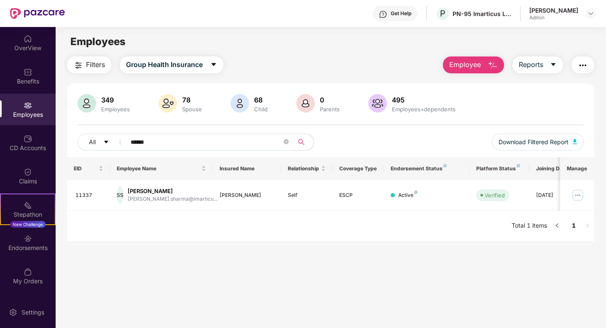 This screenshot has height=328, width=606. Describe the element at coordinates (423, 109) in the screenshot. I see `div: Employees+dependents` at that location.